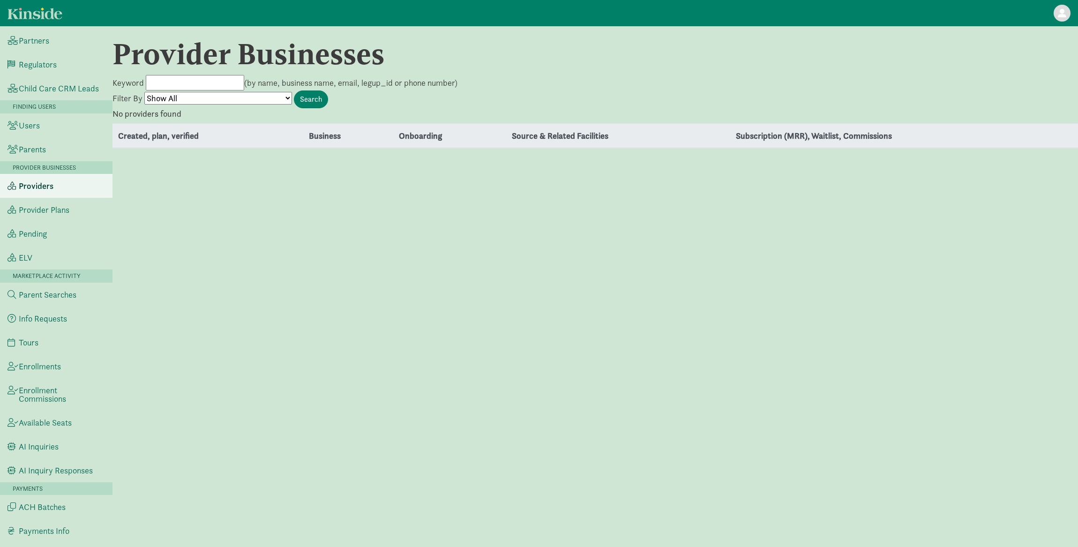 The image size is (1078, 547). I want to click on span: ELV, so click(25, 258).